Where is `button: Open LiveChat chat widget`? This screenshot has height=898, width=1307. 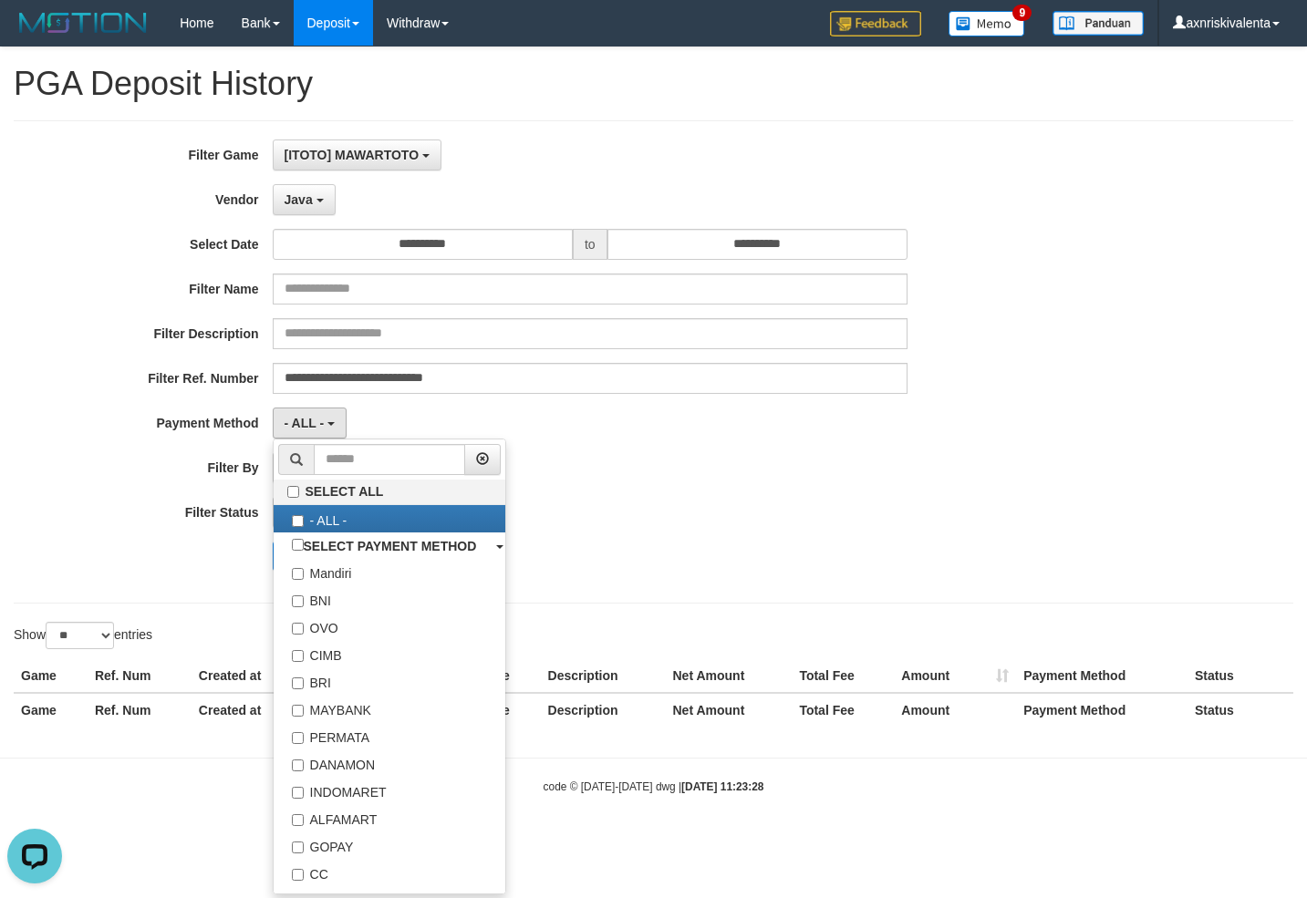
button: Open LiveChat chat widget is located at coordinates (35, 35).